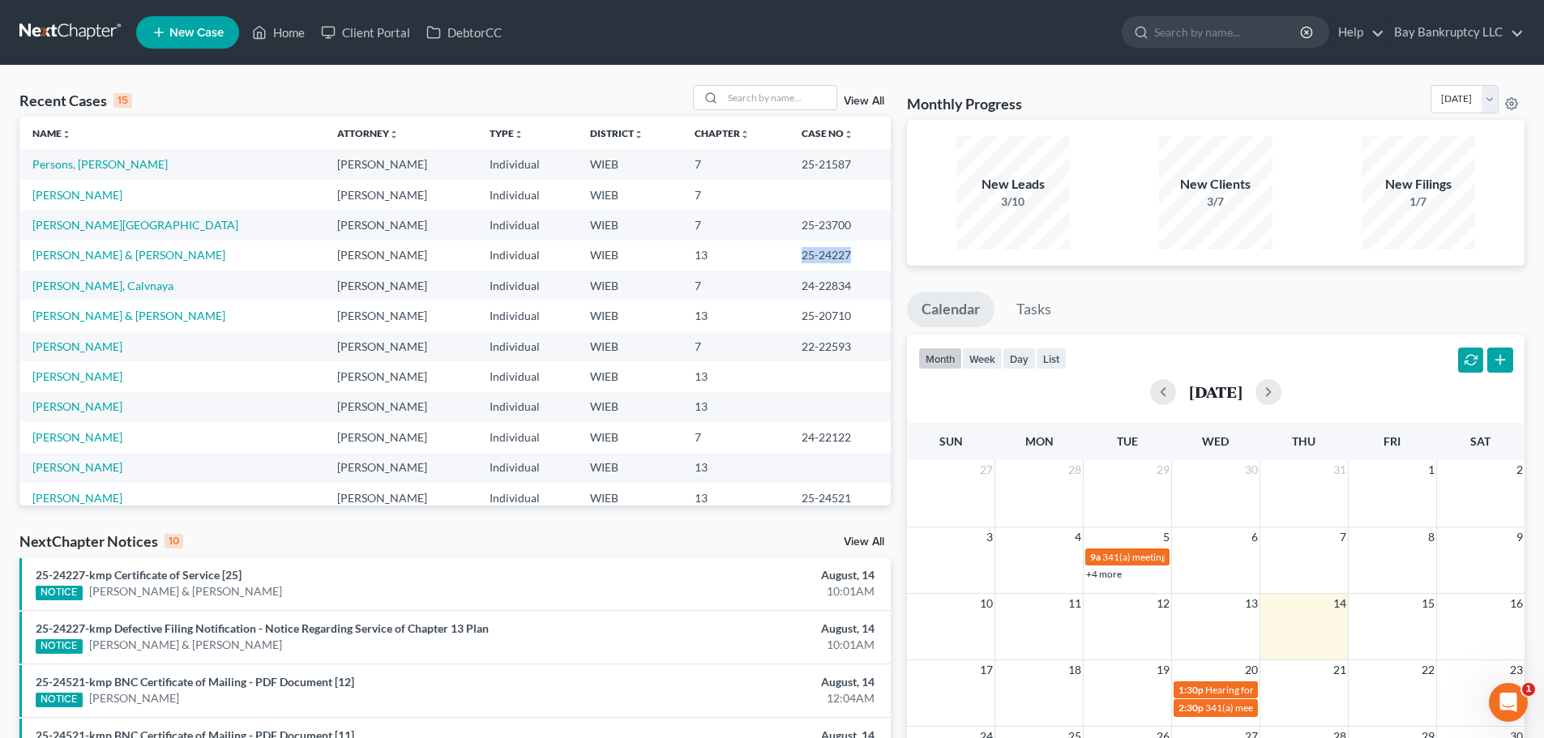 This screenshot has height=738, width=1544. I want to click on input: Search by name..., so click(780, 97).